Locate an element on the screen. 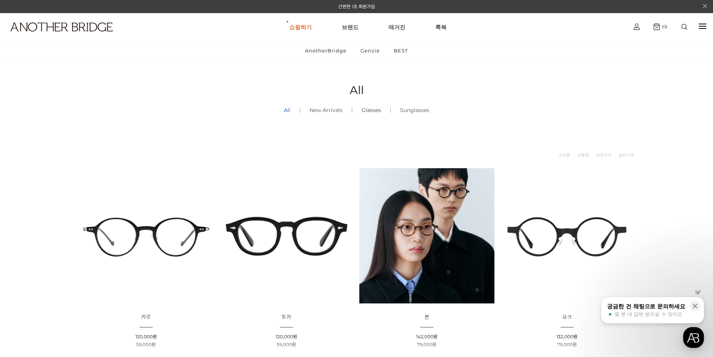  a: 간편한 1초 회원가입 is located at coordinates (357, 6).